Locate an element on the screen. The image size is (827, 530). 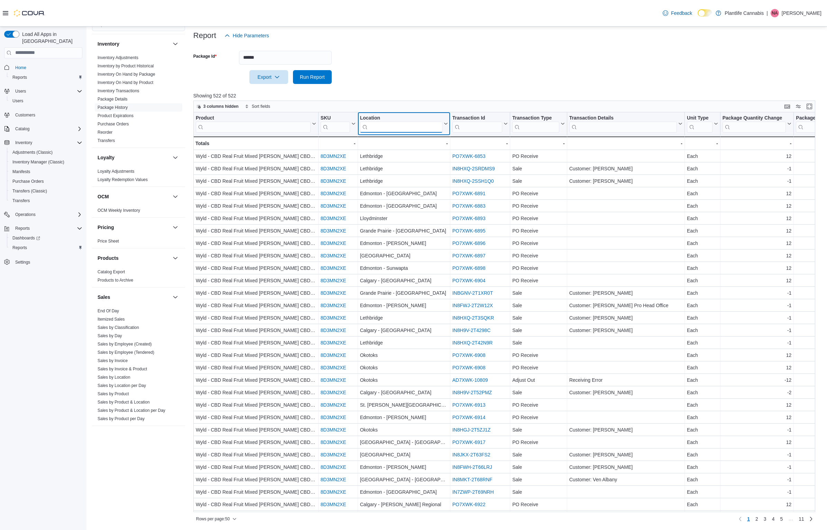
button: Reports is located at coordinates (22, 229).